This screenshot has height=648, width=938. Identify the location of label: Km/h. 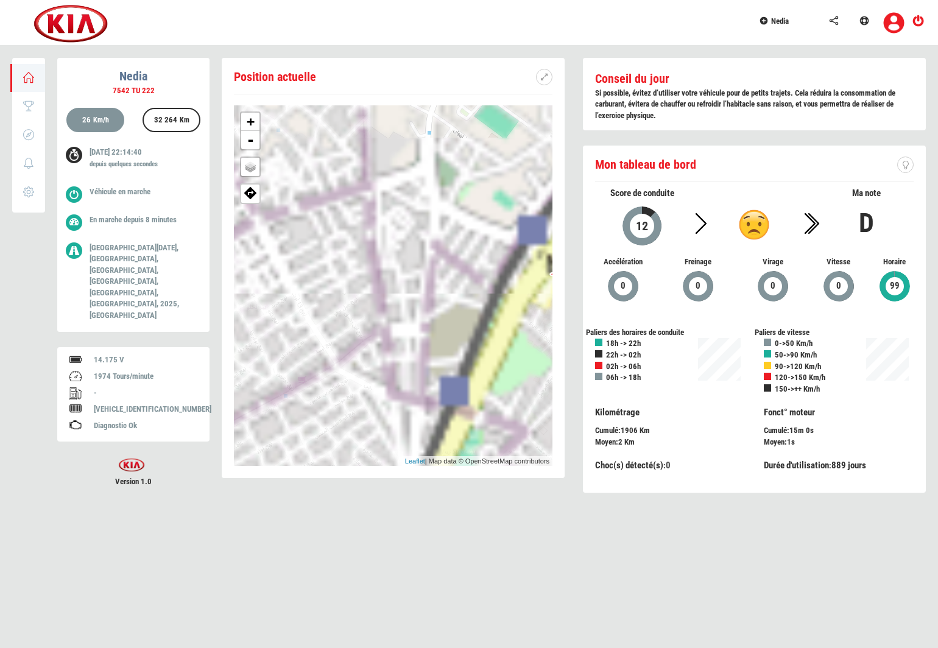
(101, 120).